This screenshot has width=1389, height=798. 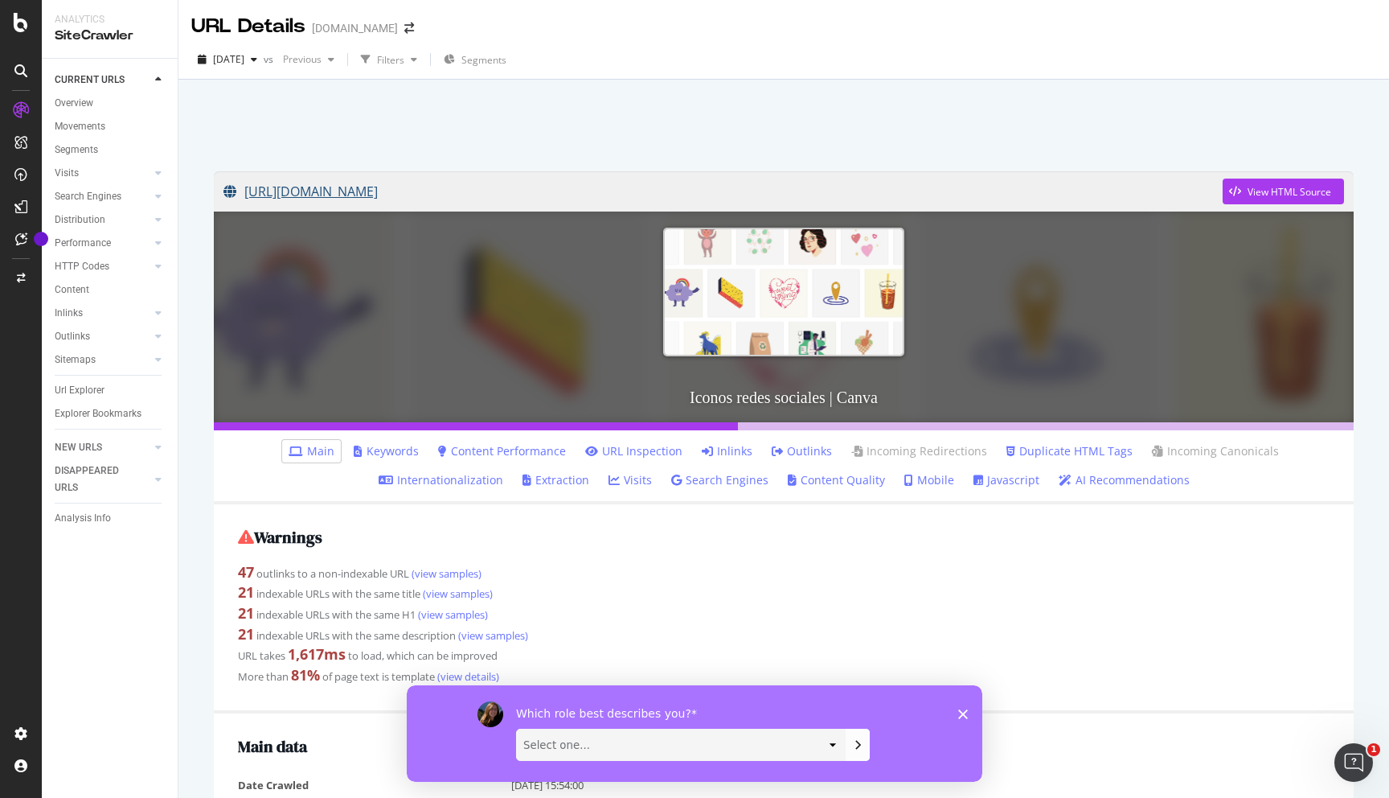 I want to click on div: Visits, so click(x=67, y=173).